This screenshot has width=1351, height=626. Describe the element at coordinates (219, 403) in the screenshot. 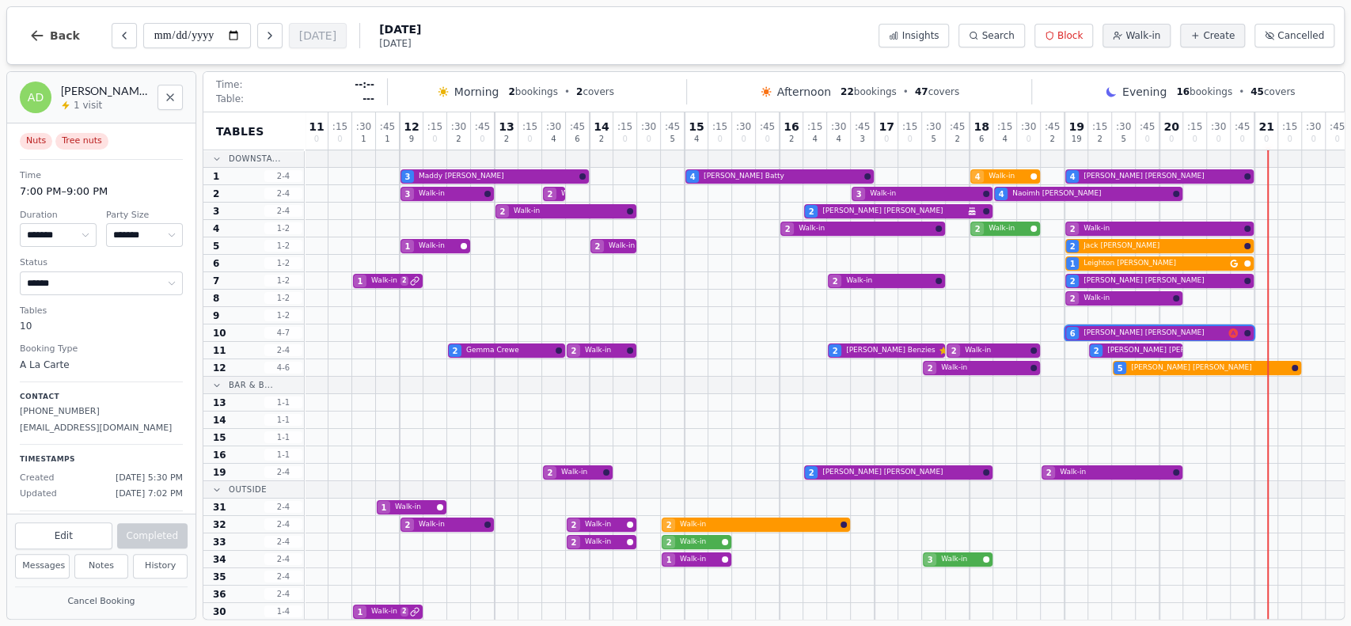

I see `span: 13` at that location.